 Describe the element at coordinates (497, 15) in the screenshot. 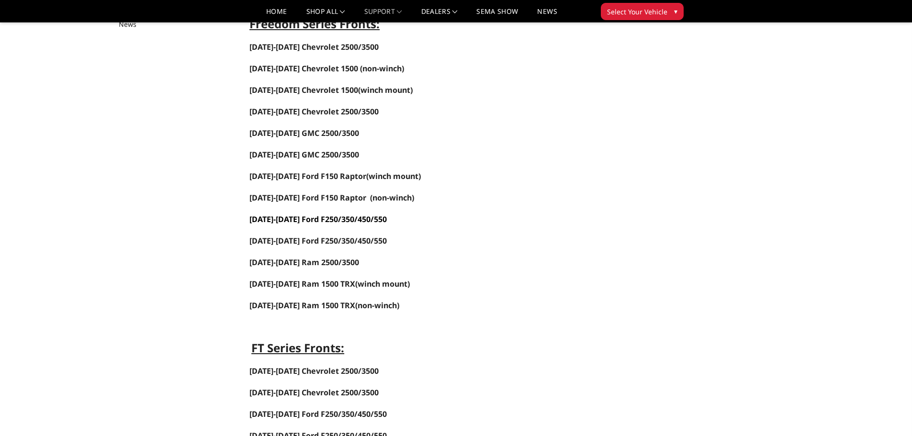

I see `a: SEMA Show` at that location.